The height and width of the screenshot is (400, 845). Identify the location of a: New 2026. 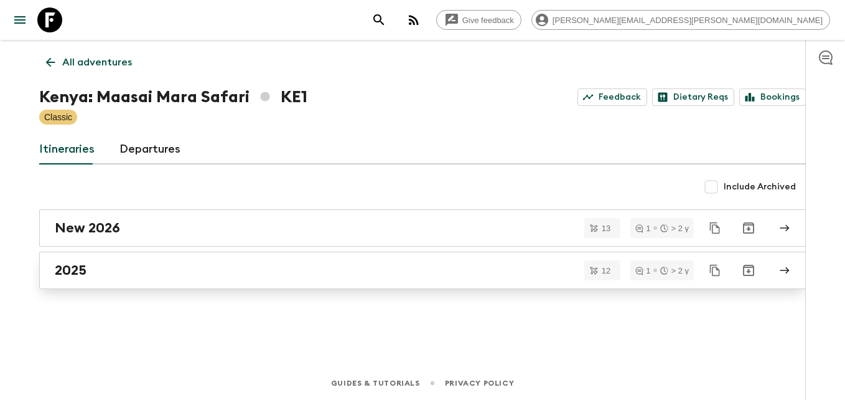
(423, 228).